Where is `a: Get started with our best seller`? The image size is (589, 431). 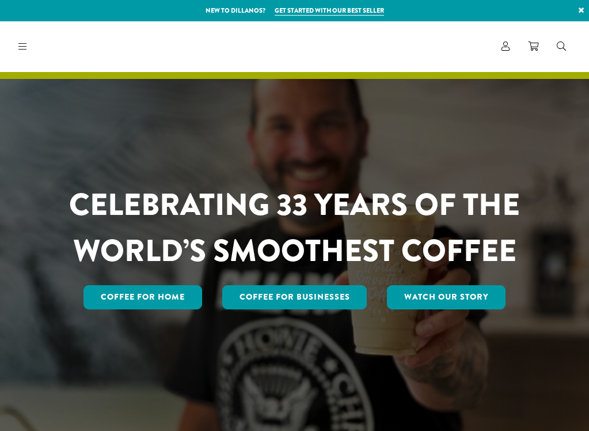
a: Get started with our best seller is located at coordinates (330, 10).